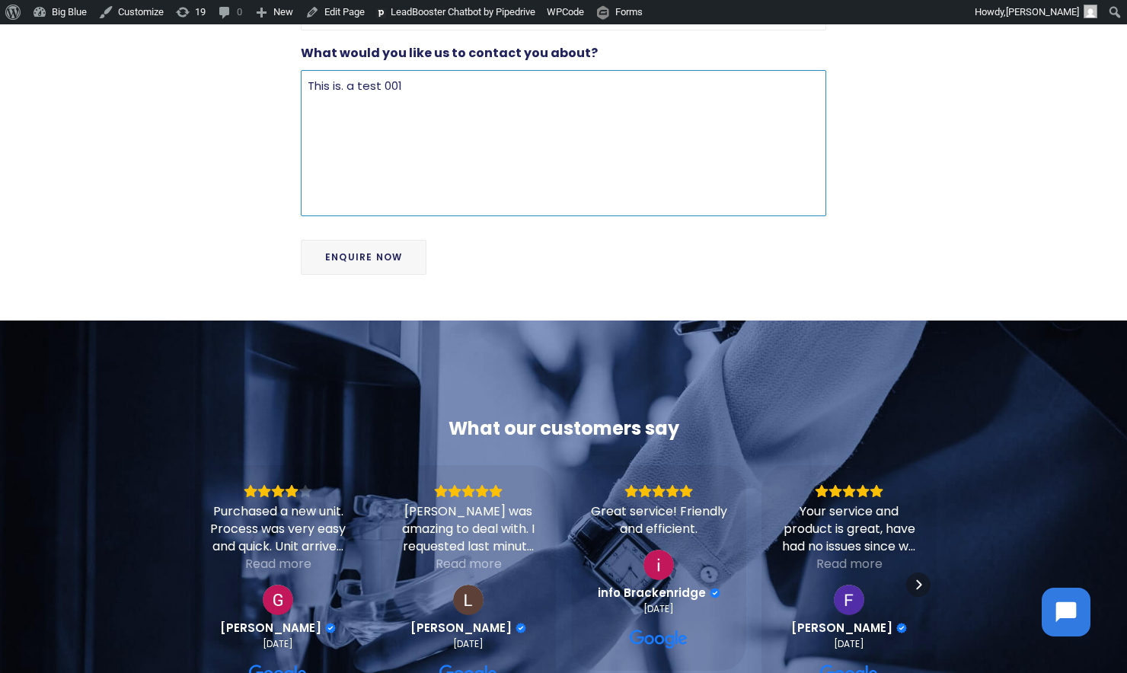 This screenshot has height=673, width=1127. Describe the element at coordinates (849, 528) in the screenshot. I see `div: Your service and product is great, have had no issues since we have had your water cooler.` at that location.